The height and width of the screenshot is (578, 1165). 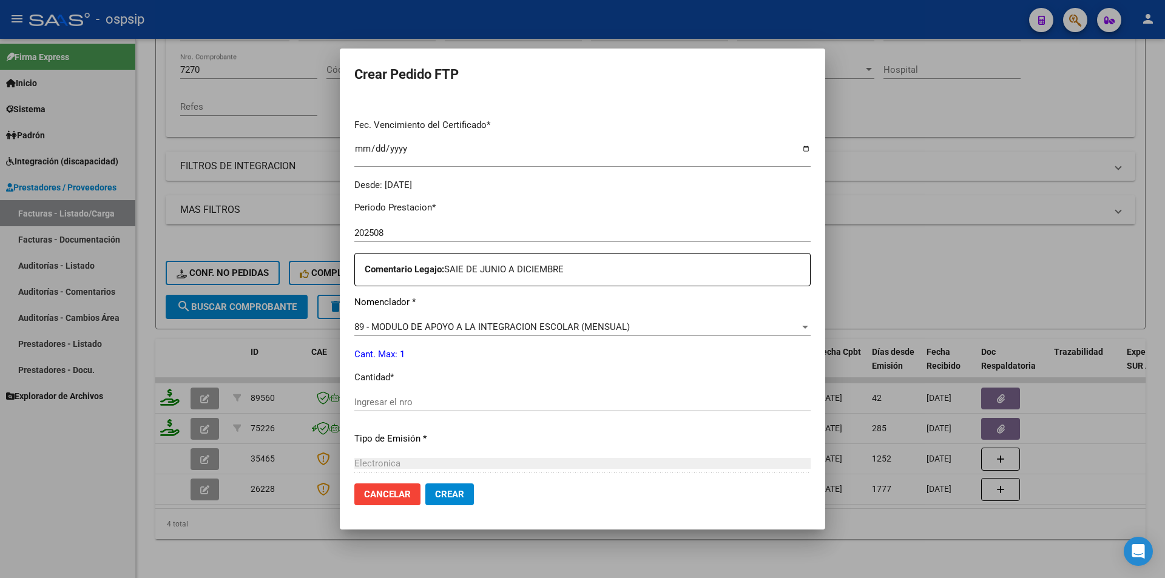 I want to click on p: SAIE DE JUNIO A DICIEMBRE, so click(x=587, y=269).